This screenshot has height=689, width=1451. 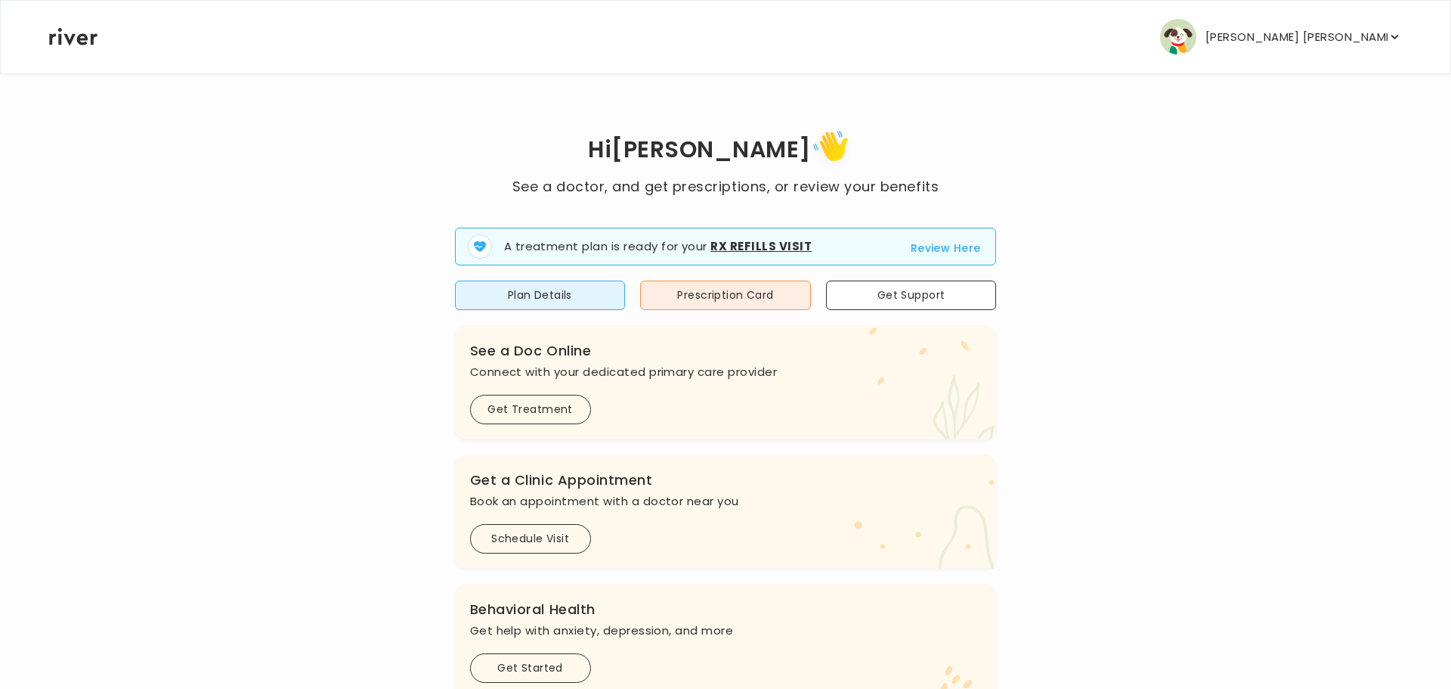 What do you see at coordinates (946, 248) in the screenshot?
I see `button: Review Here` at bounding box center [946, 248].